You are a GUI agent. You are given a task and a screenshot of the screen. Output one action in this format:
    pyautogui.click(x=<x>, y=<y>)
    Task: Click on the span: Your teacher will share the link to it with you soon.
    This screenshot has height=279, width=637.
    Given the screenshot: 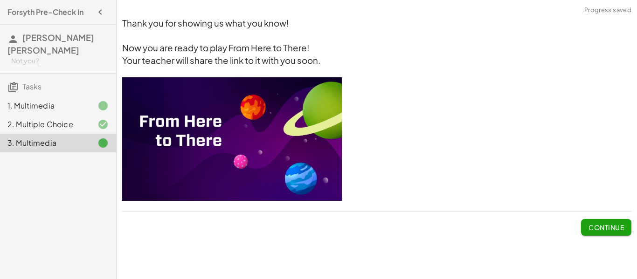 What is the action you would take?
    pyautogui.click(x=221, y=60)
    